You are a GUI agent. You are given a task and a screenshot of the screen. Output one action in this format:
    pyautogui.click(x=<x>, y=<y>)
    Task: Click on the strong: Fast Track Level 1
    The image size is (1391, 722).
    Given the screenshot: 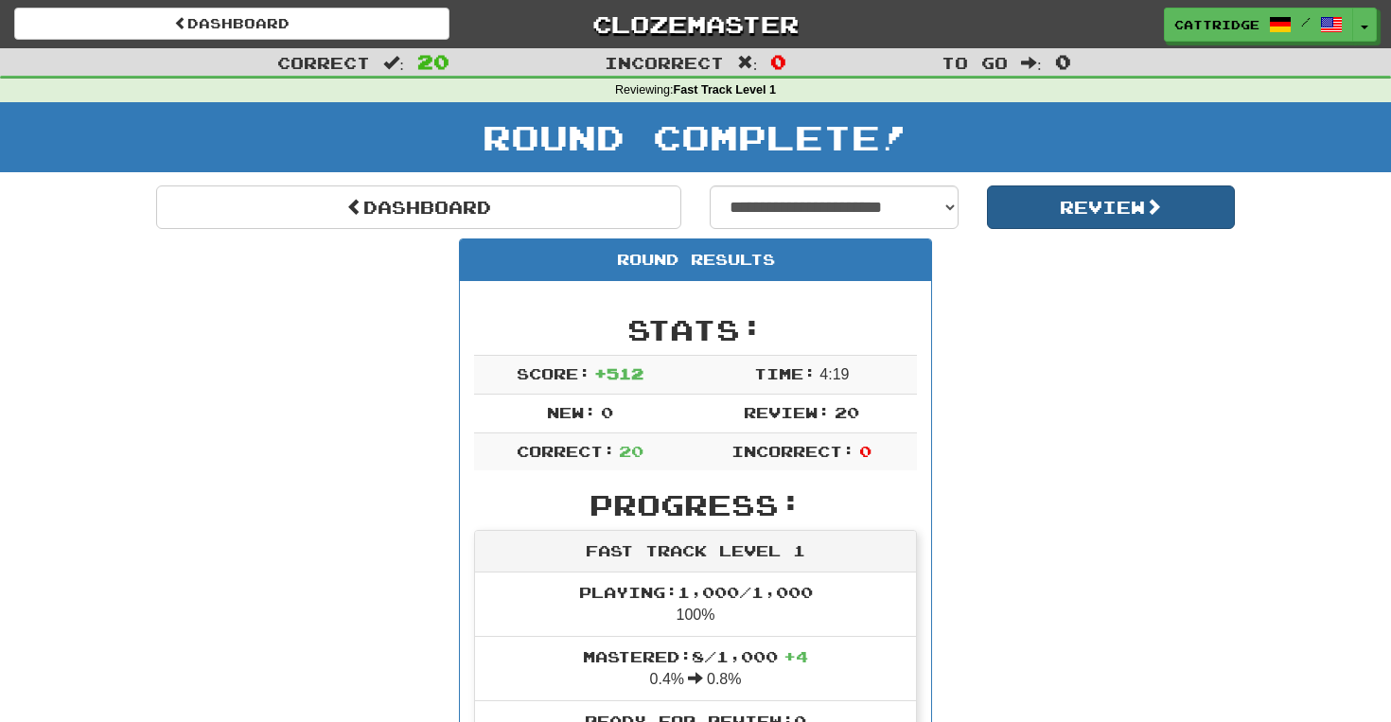 What is the action you would take?
    pyautogui.click(x=725, y=90)
    